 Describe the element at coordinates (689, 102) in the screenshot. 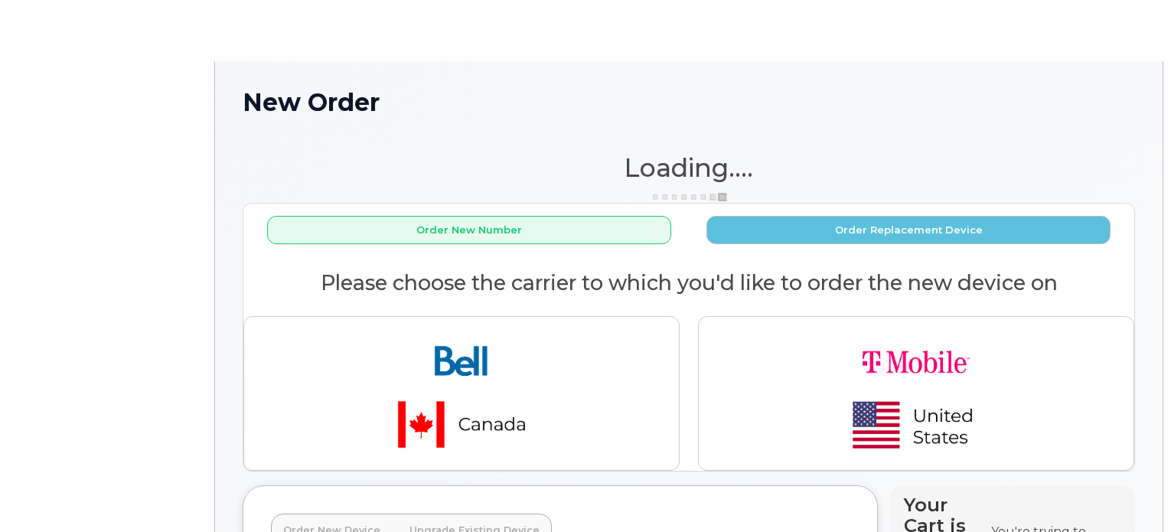

I see `h1: New Order` at that location.